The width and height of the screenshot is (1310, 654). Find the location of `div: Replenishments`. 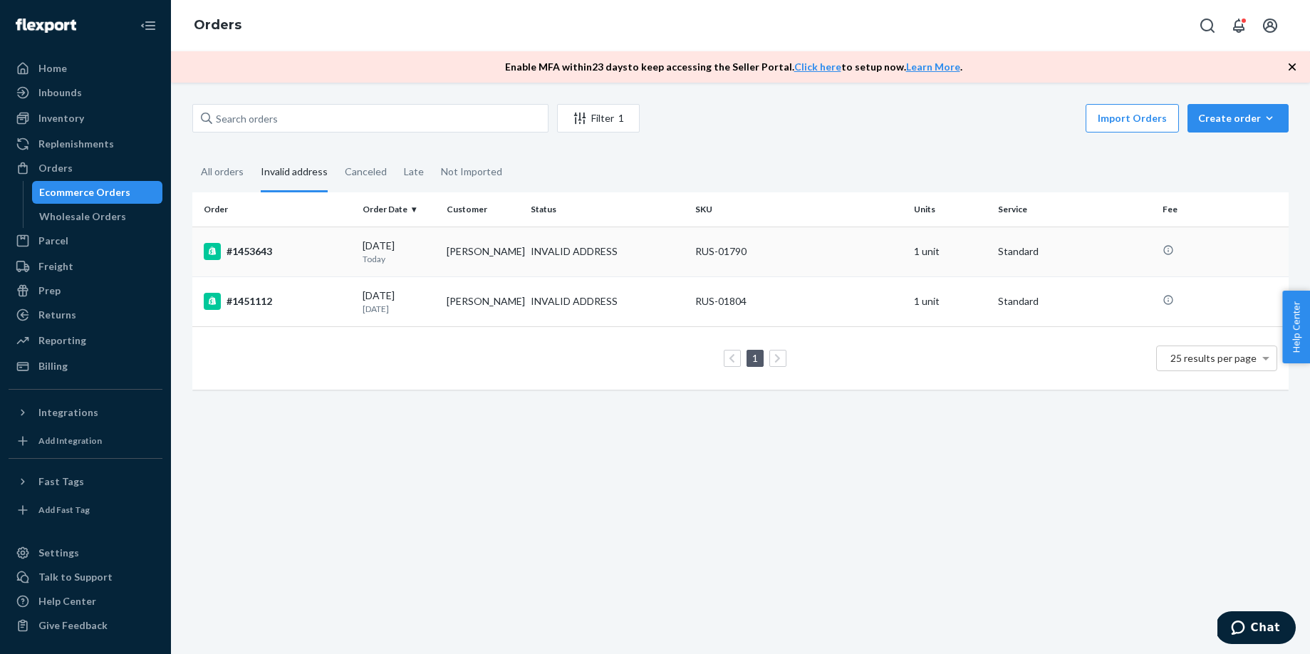

div: Replenishments is located at coordinates (76, 144).